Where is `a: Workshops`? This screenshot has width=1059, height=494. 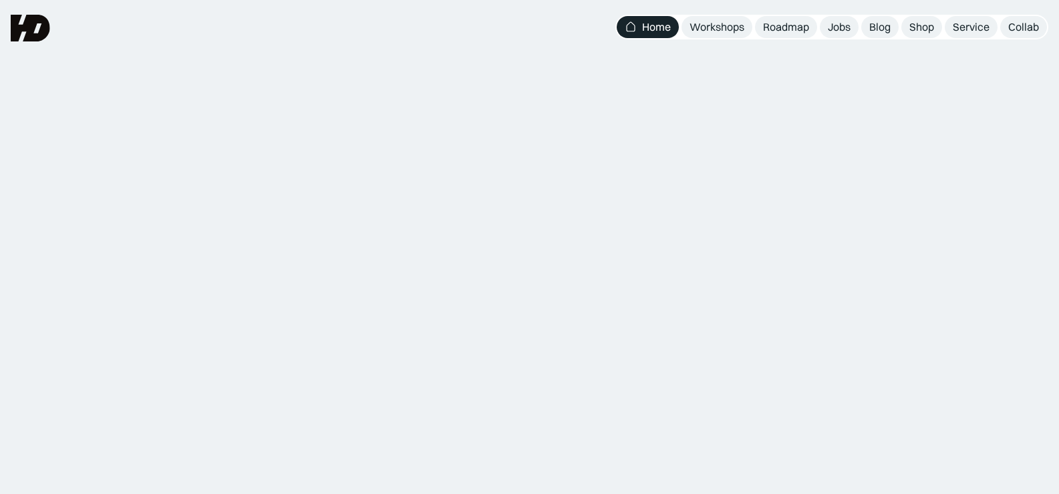 a: Workshops is located at coordinates (717, 27).